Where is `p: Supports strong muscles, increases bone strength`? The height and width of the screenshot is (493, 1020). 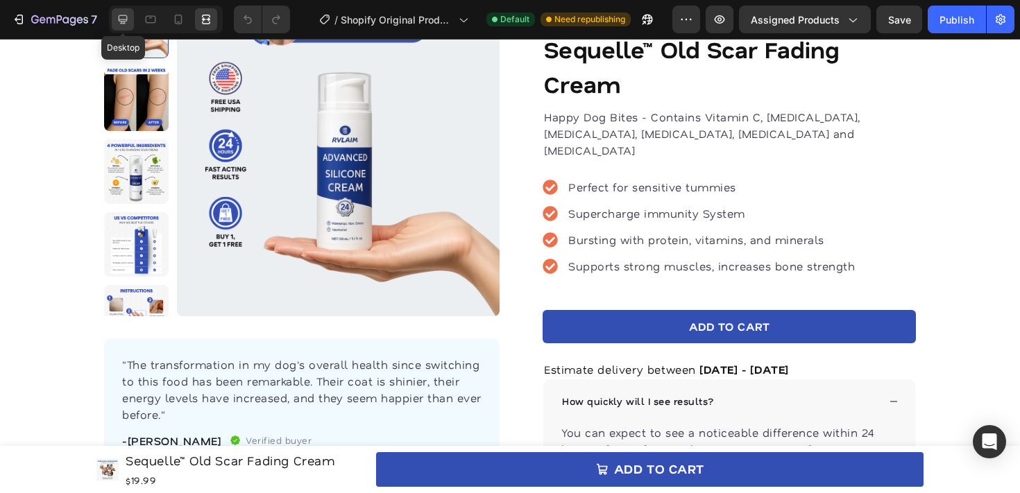
p: Supports strong muscles, increases bone strength is located at coordinates (711, 228).